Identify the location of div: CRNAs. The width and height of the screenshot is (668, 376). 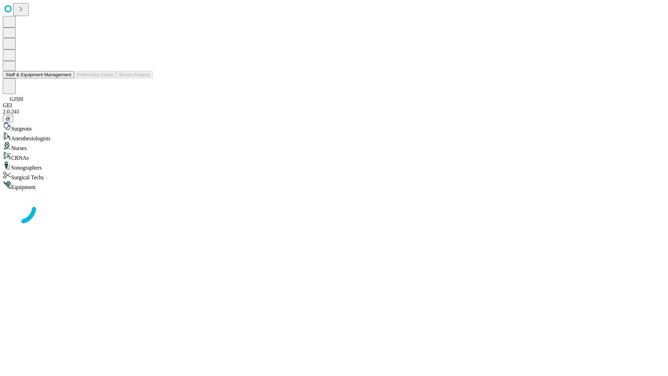
(334, 156).